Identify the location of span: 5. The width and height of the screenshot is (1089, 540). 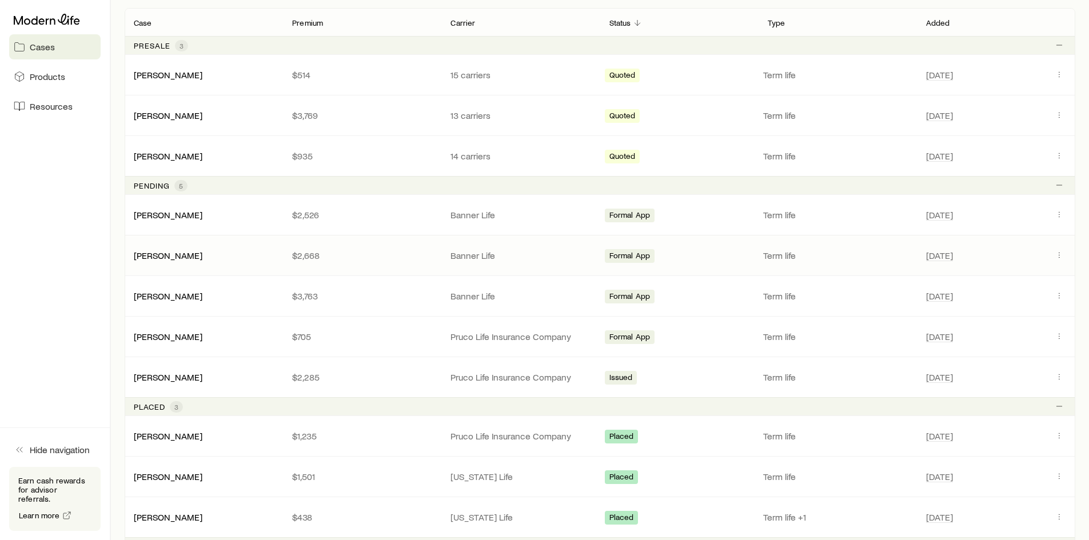
(181, 186).